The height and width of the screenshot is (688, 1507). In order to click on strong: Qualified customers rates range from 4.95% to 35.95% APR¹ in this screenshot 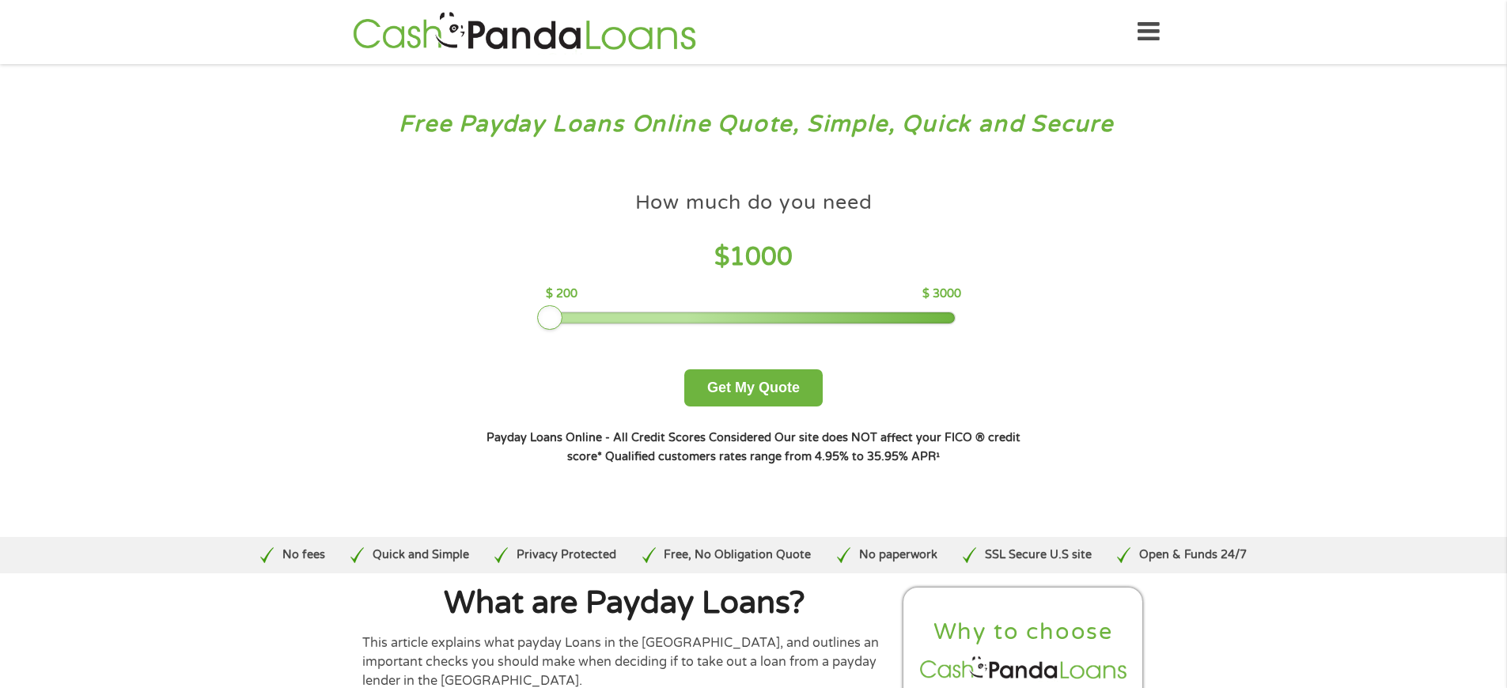, I will do `click(772, 456)`.